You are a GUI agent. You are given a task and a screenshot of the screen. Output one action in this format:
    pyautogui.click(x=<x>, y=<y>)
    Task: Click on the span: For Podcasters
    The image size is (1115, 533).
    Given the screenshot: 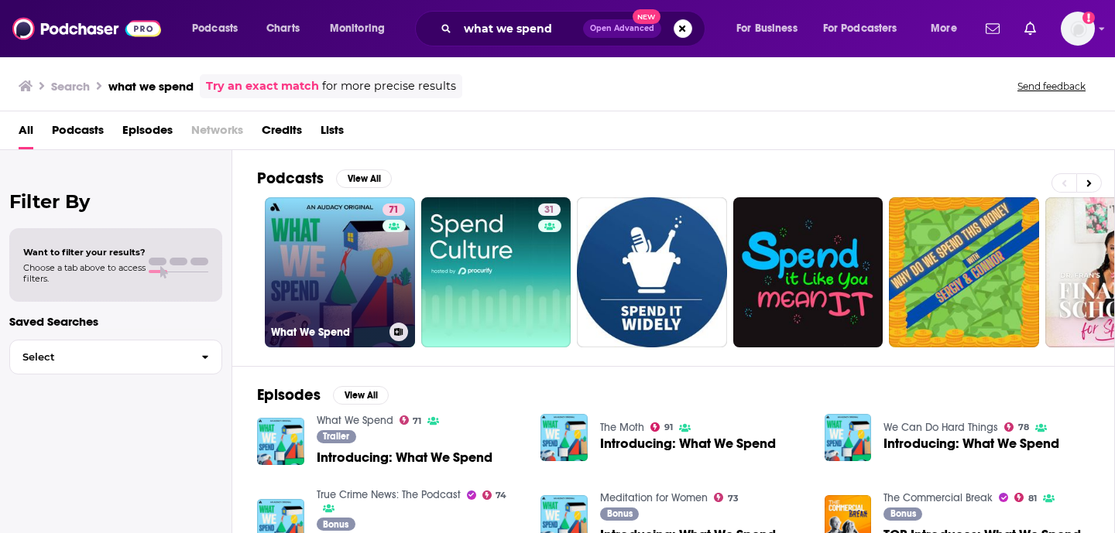 What is the action you would take?
    pyautogui.click(x=860, y=29)
    